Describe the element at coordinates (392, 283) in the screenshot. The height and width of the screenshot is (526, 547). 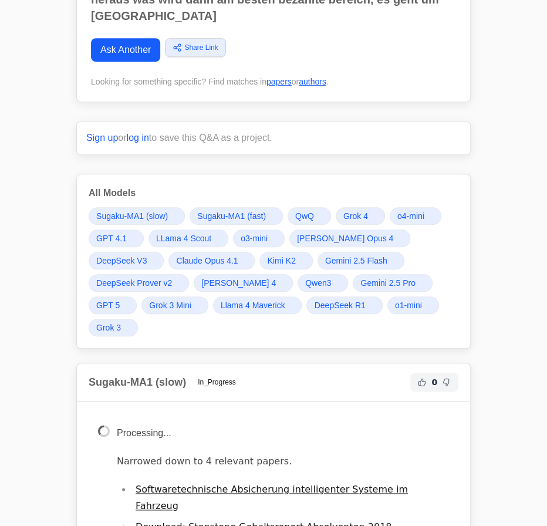
I see `a: Gemini 2.5 Pro` at that location.